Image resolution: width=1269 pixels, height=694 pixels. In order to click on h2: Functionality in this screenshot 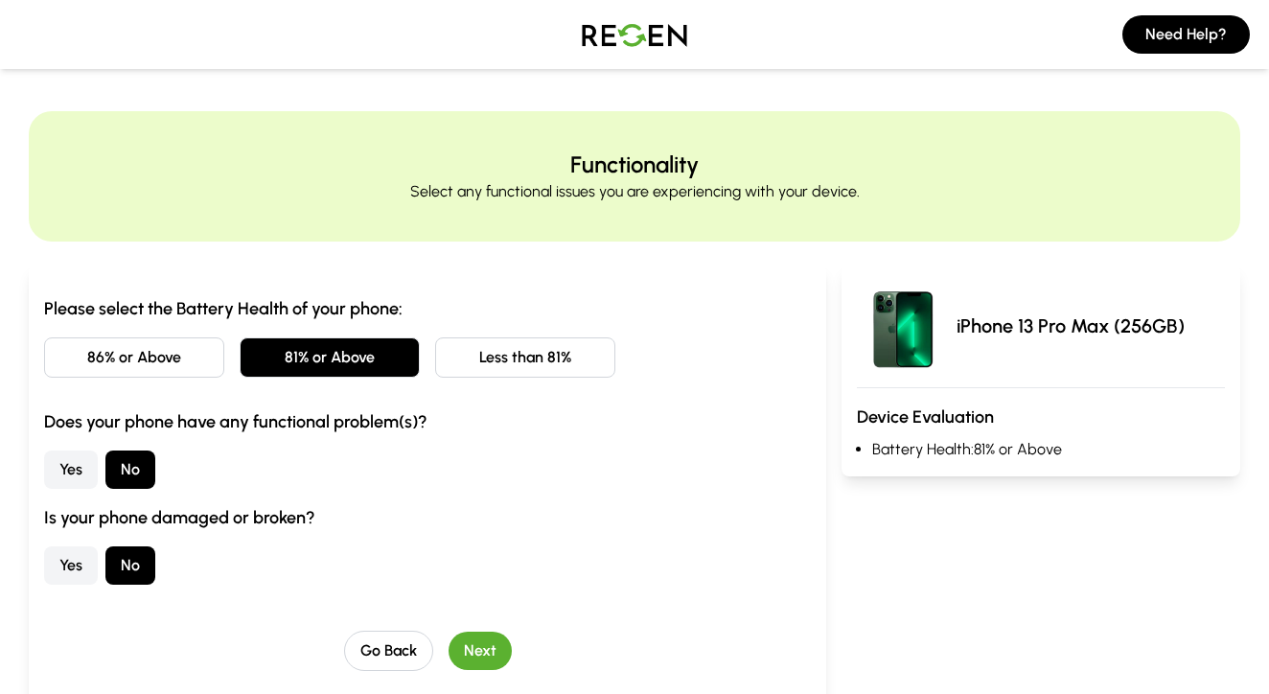, I will do `click(635, 165)`.